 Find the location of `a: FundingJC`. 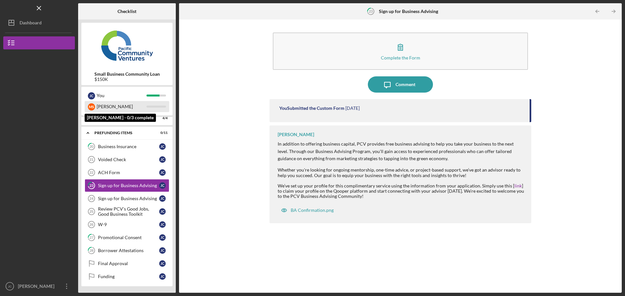

a: FundingJC is located at coordinates (127, 277).